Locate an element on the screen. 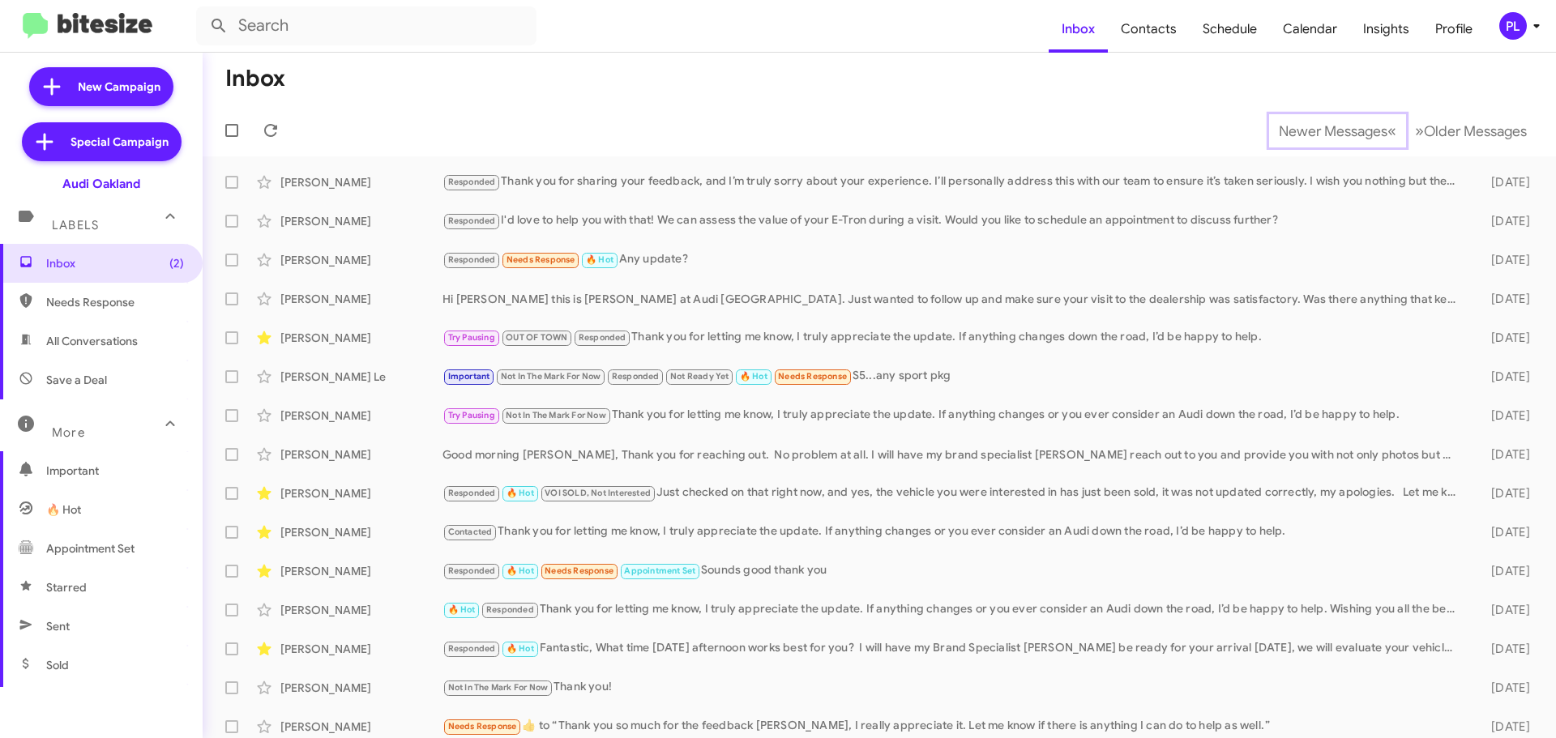 The width and height of the screenshot is (1556, 738). div: Thank you! is located at coordinates (954, 687).